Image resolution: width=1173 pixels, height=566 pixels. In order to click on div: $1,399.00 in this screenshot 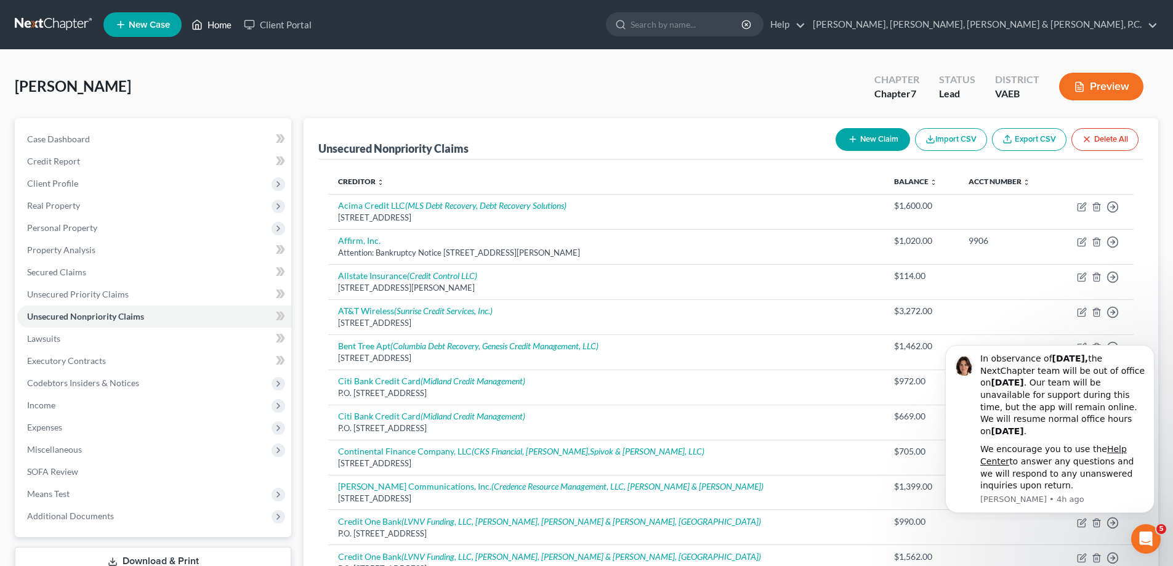, I will do `click(921, 486)`.